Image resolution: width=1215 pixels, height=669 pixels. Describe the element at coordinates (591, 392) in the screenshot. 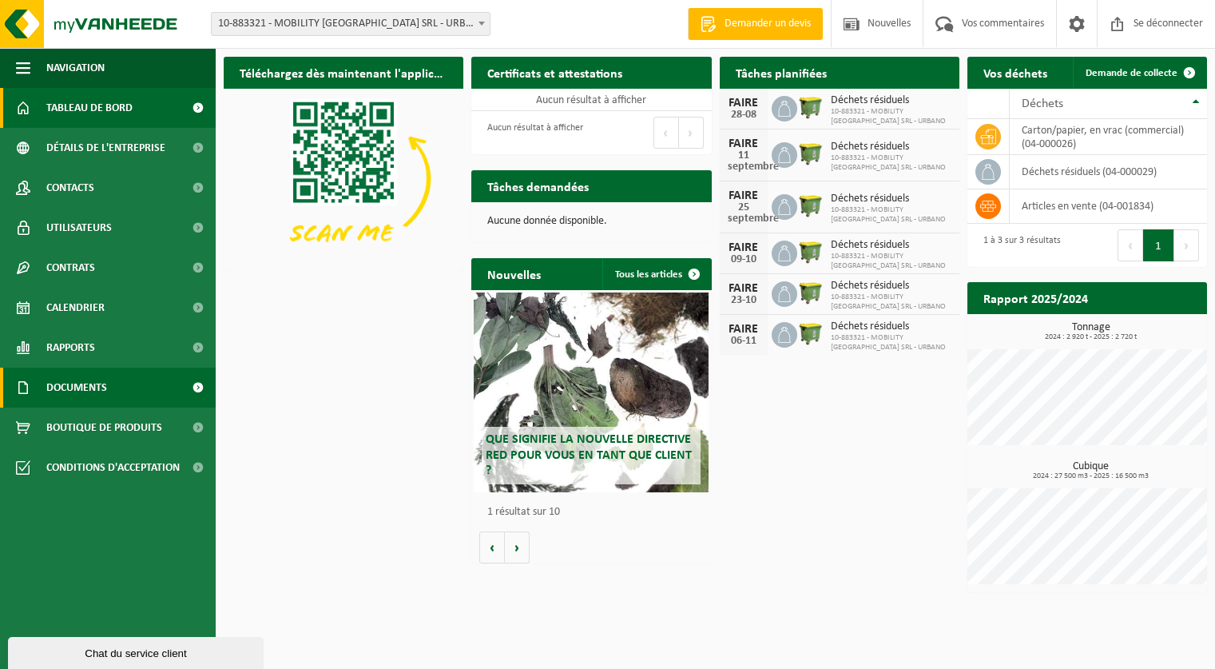

I see `a: Que signifie la nouvelle directive RED pour vous en tant que client ?` at that location.